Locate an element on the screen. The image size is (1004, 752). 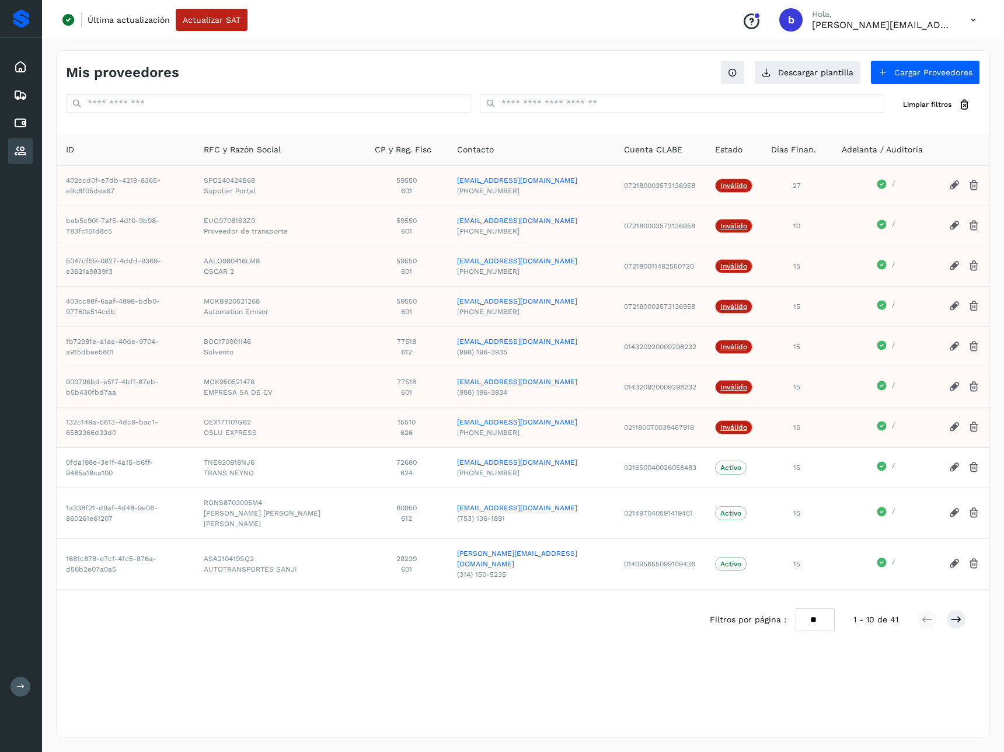
span: 72680 is located at coordinates (406, 462).